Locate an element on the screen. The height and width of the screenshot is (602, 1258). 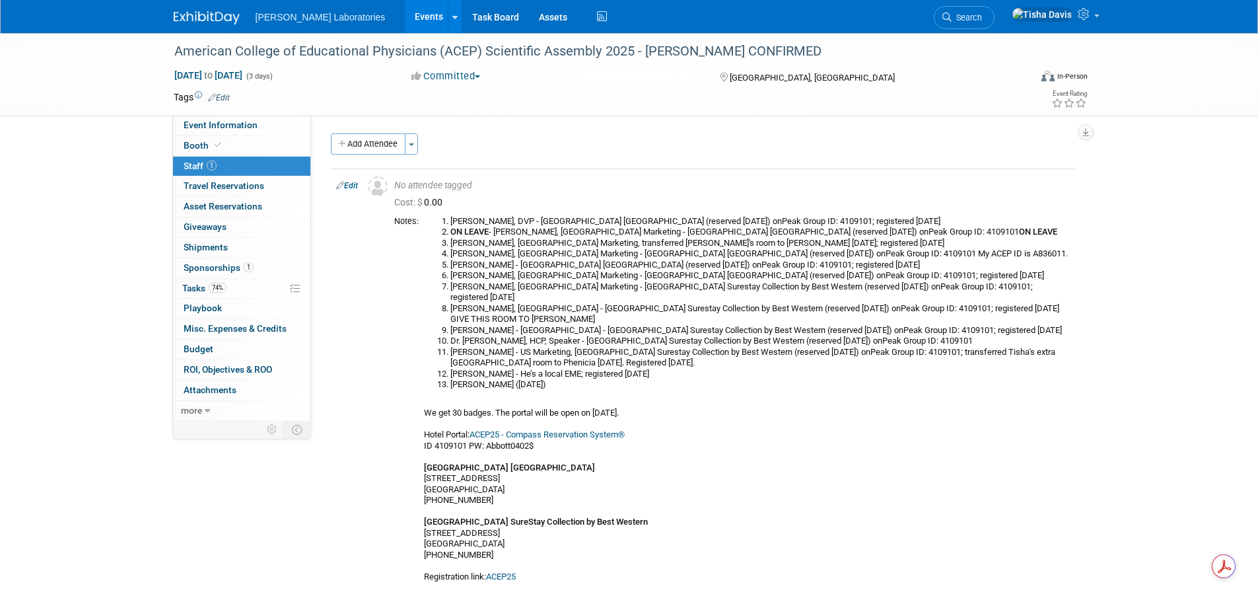
a: Attachments is located at coordinates (242, 390).